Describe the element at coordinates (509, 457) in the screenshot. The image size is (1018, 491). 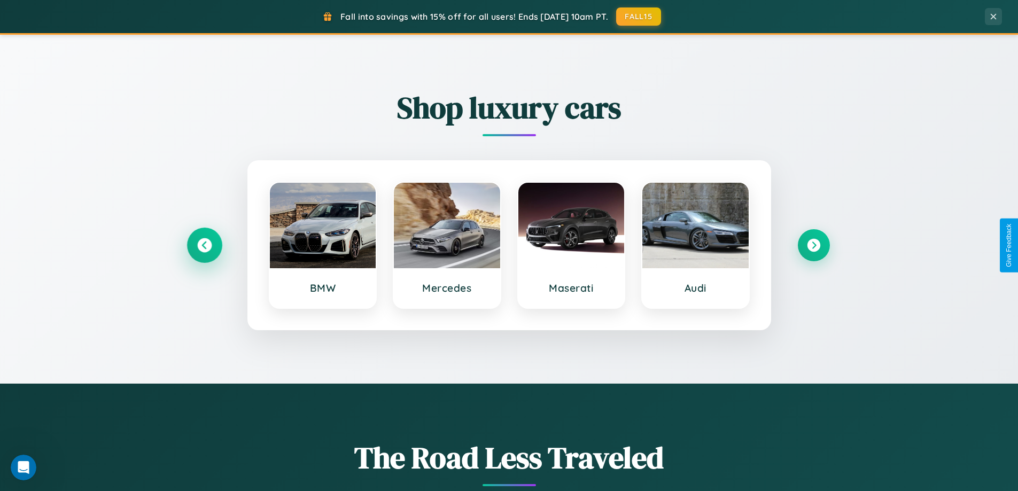
I see `h1: The Road Less Traveled` at that location.